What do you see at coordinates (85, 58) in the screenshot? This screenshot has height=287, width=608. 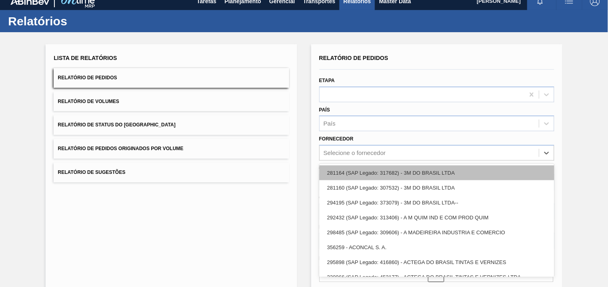 I see `span: Lista de Relatórios` at bounding box center [85, 58].